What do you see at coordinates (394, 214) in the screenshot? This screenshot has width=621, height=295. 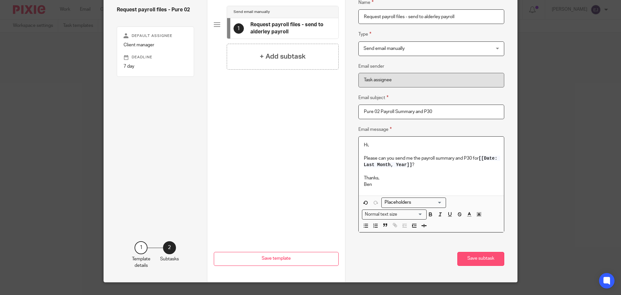 I see `div: Text styles` at bounding box center [394, 214].